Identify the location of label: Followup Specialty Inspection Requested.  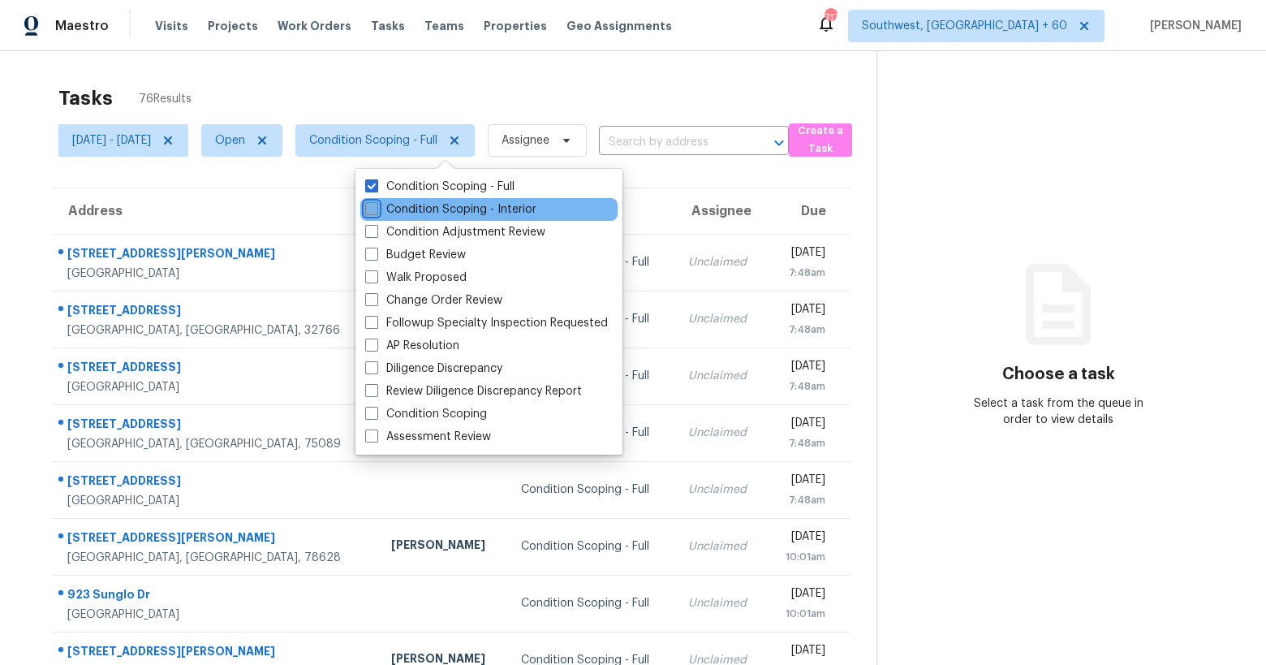
(486, 323).